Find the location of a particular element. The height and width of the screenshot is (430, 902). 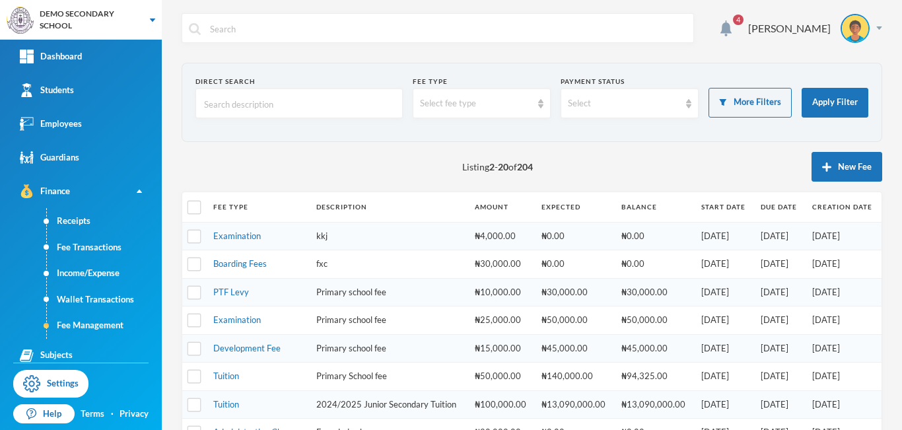

td: 2024/2025 Junior Secondary Tuition is located at coordinates (389, 404).